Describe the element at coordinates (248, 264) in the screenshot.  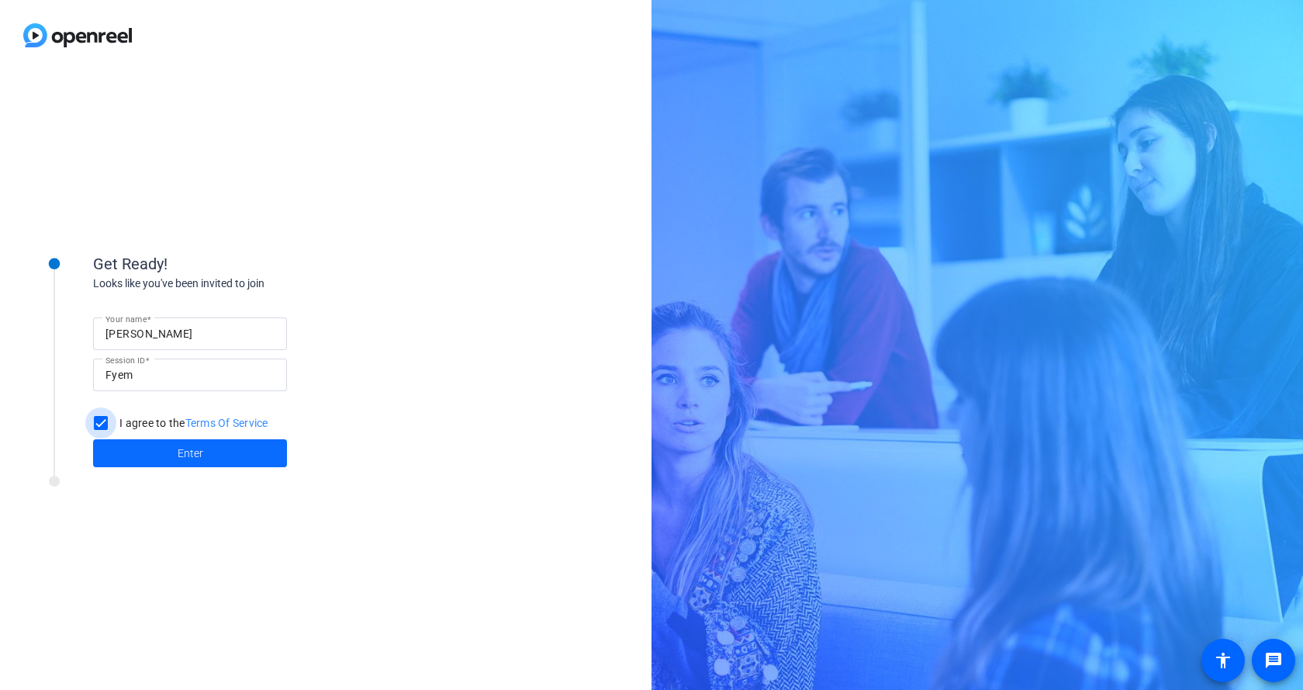
I see `div: Get Ready!` at that location.